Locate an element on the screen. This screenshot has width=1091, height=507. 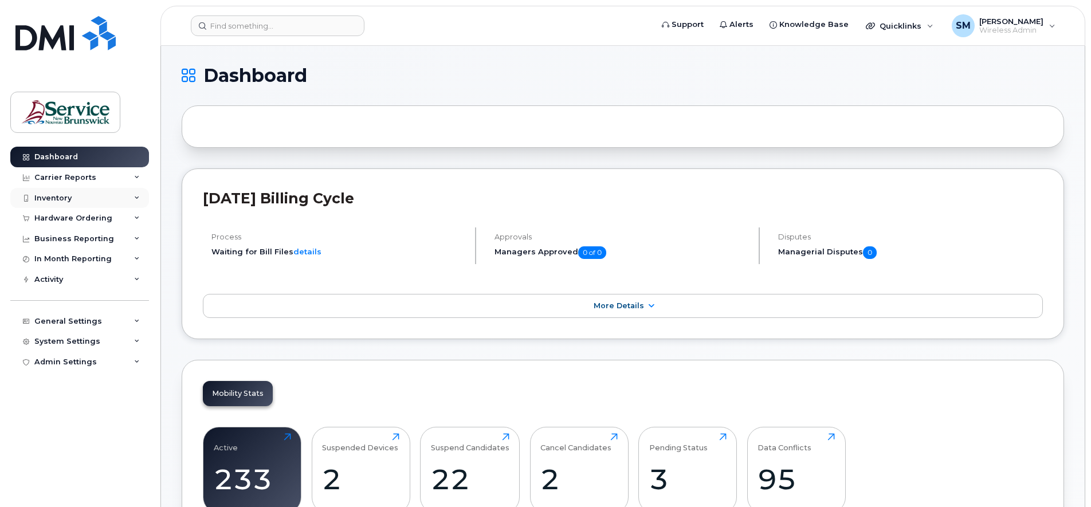
div: 95 is located at coordinates (796, 479).